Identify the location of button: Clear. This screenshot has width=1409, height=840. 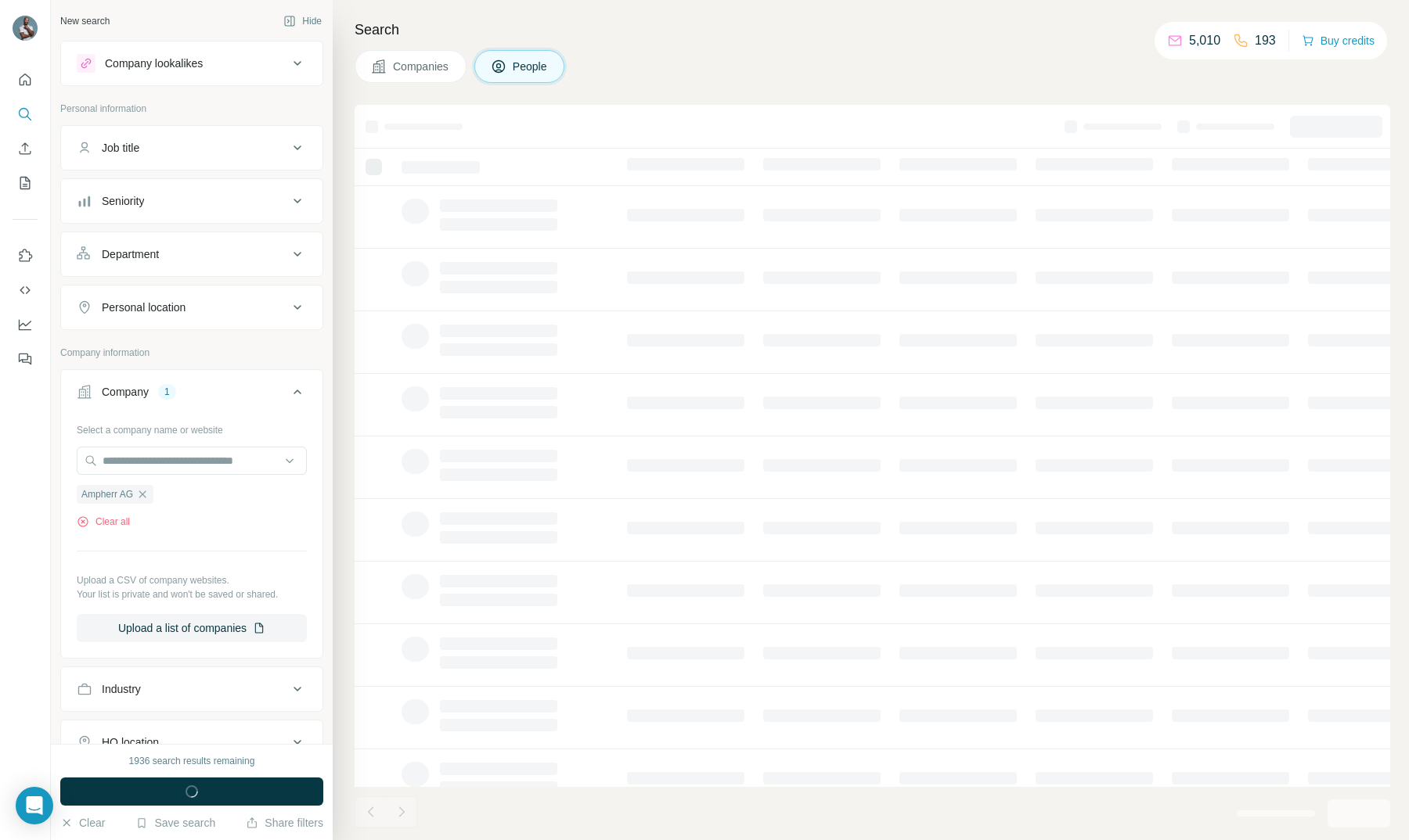
(82, 823).